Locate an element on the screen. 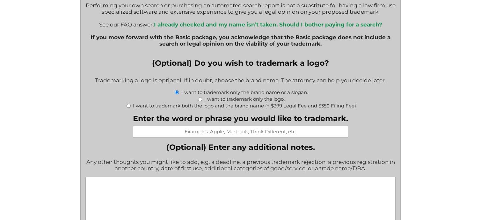  input: Examples: Apple, Macbook, Think Different, etc. is located at coordinates (241, 131).